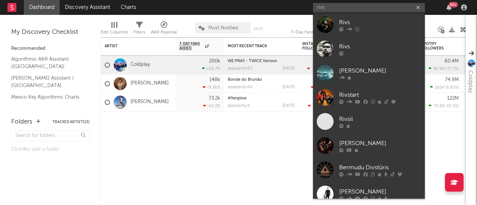 The width and height of the screenshot is (477, 205). Describe the element at coordinates (212, 106) in the screenshot. I see `div: -62.2 %` at that location.